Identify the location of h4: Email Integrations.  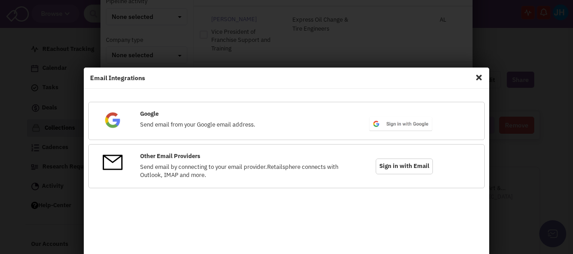
(287, 78).